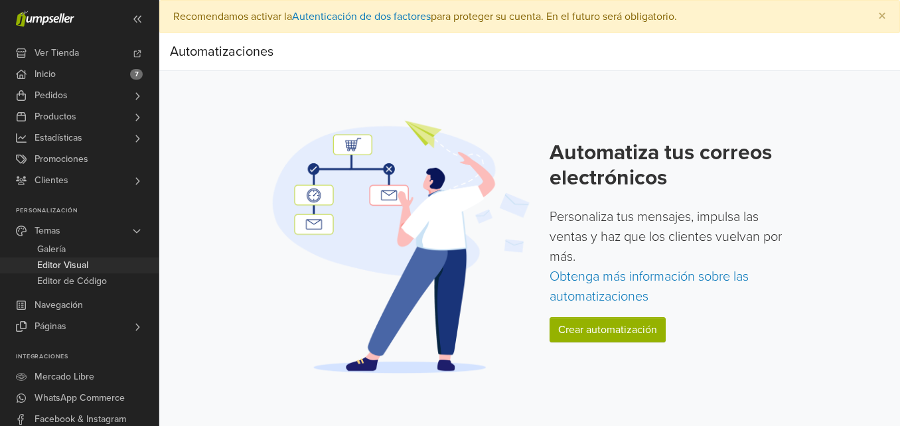 This screenshot has height=426, width=900. What do you see at coordinates (882, 17) in the screenshot?
I see `button: Close` at bounding box center [882, 17].